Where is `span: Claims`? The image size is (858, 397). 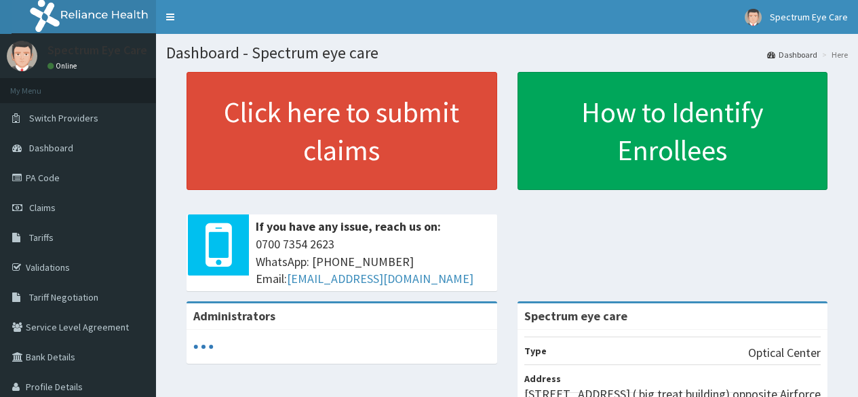
span: Claims is located at coordinates (42, 208).